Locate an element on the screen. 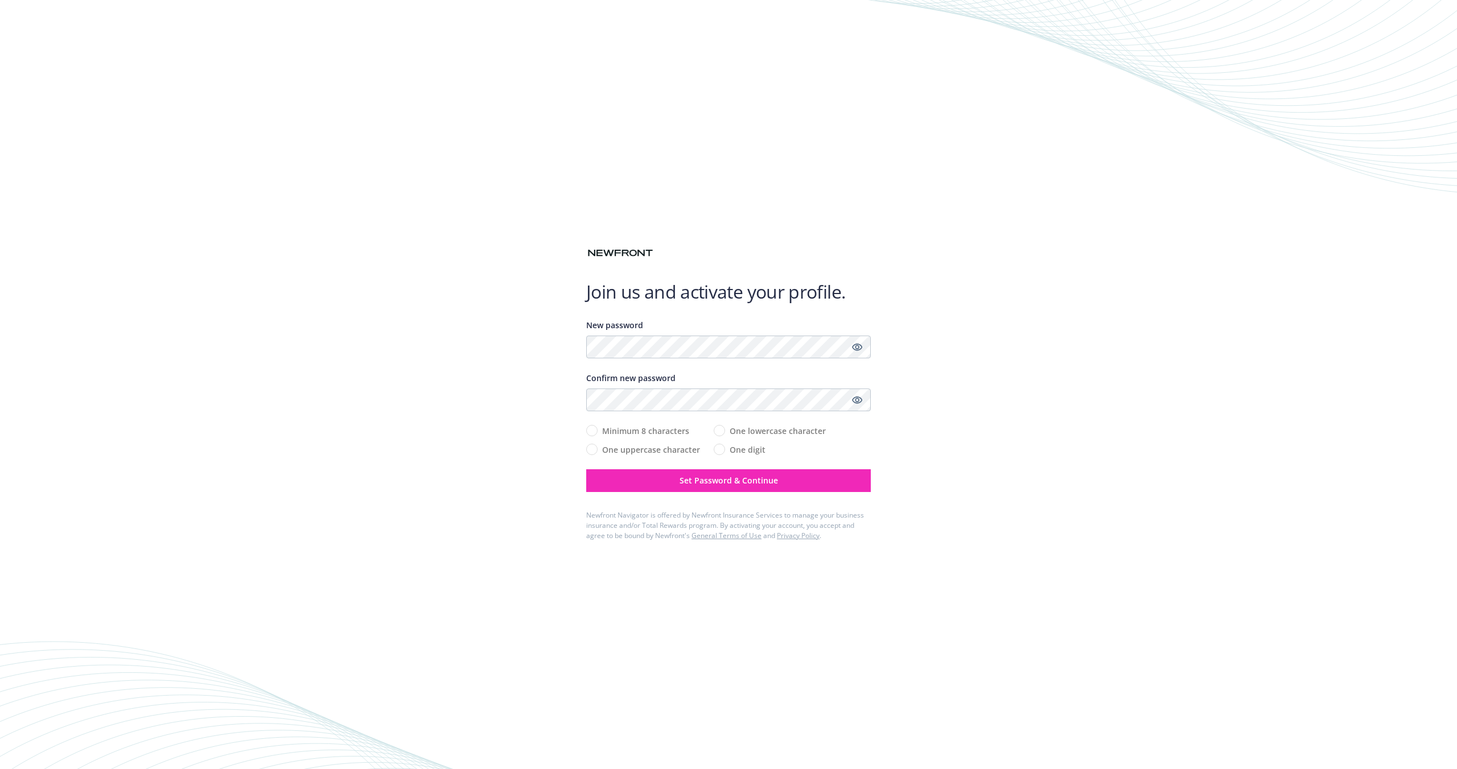 The image size is (1457, 769). span: Minimum 8 characters is located at coordinates (645, 431).